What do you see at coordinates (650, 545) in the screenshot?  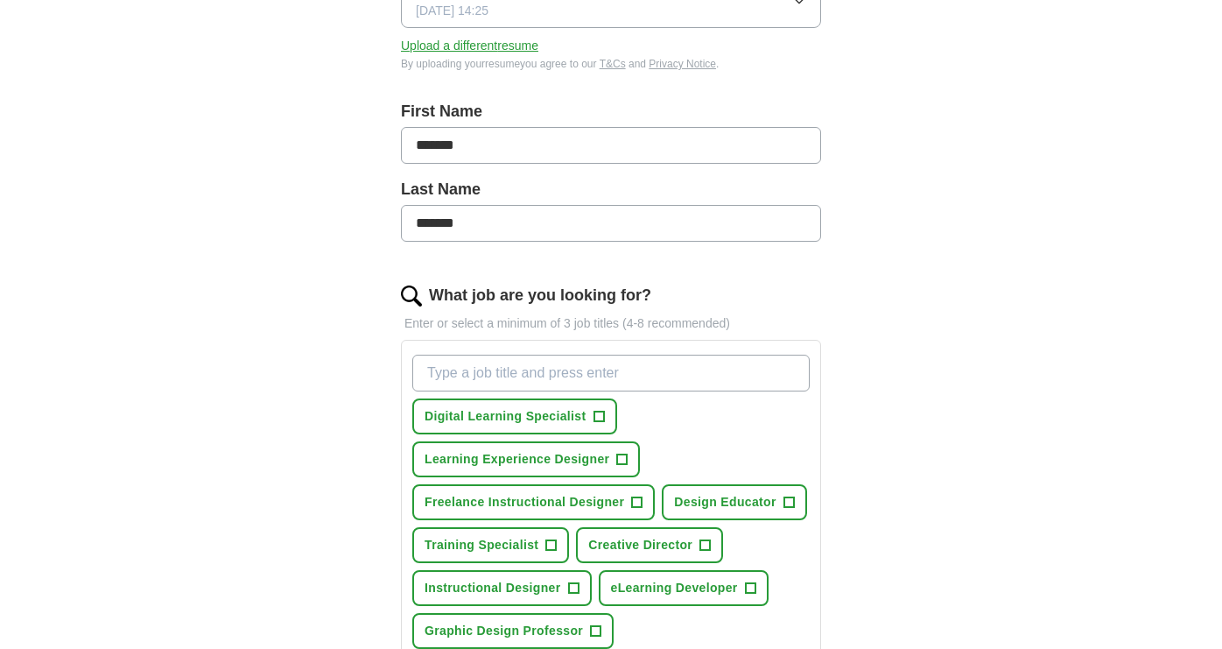 I see `button: Creative Director` at bounding box center [650, 545].